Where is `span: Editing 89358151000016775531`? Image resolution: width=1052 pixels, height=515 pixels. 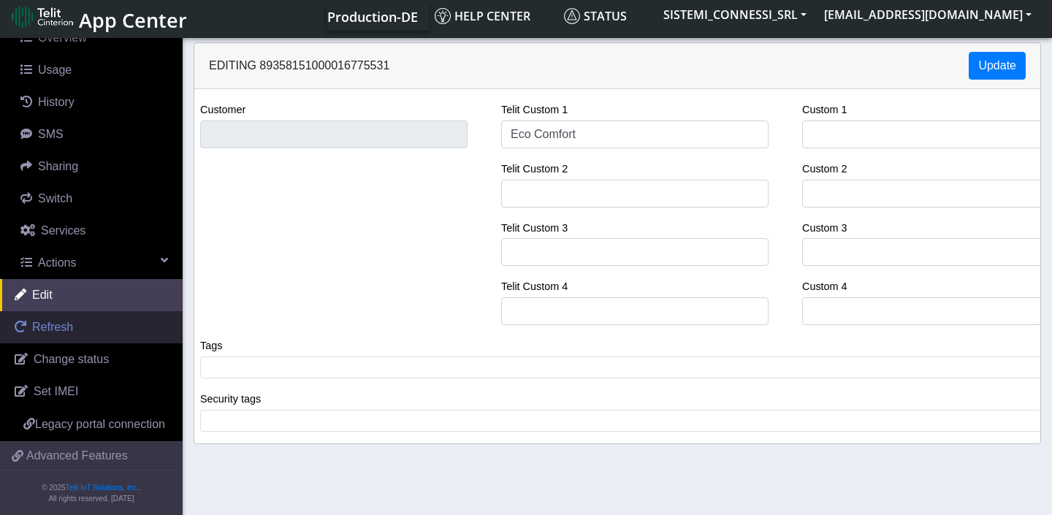
span: Editing 89358151000016775531 is located at coordinates (299, 65).